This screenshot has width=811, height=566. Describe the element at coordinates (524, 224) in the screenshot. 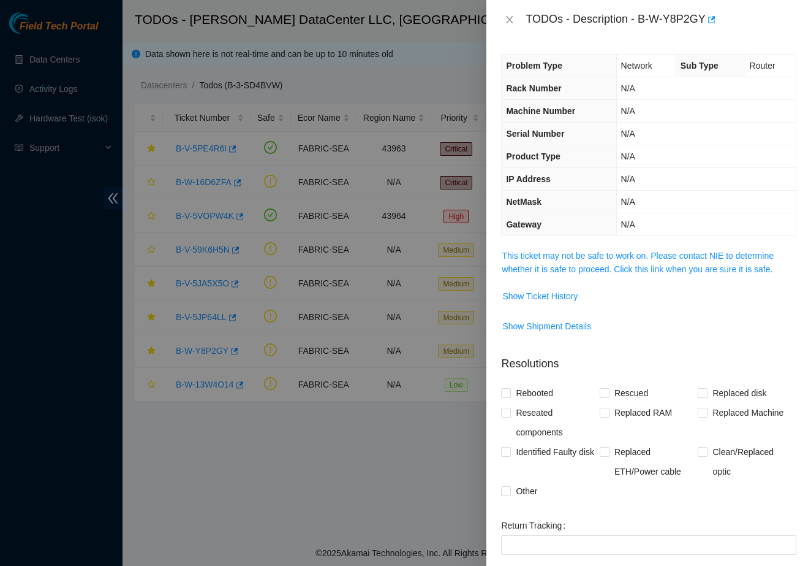

I see `span: Gateway` at that location.